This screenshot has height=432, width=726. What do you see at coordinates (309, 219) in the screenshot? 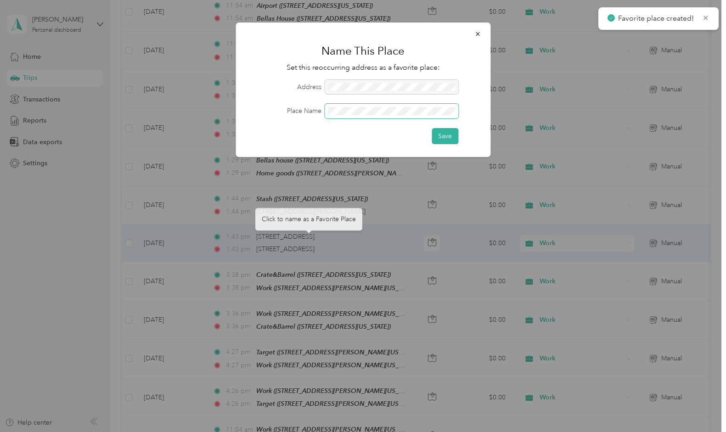
I see `div: Click to name as a Favorite Place` at bounding box center [309, 219].